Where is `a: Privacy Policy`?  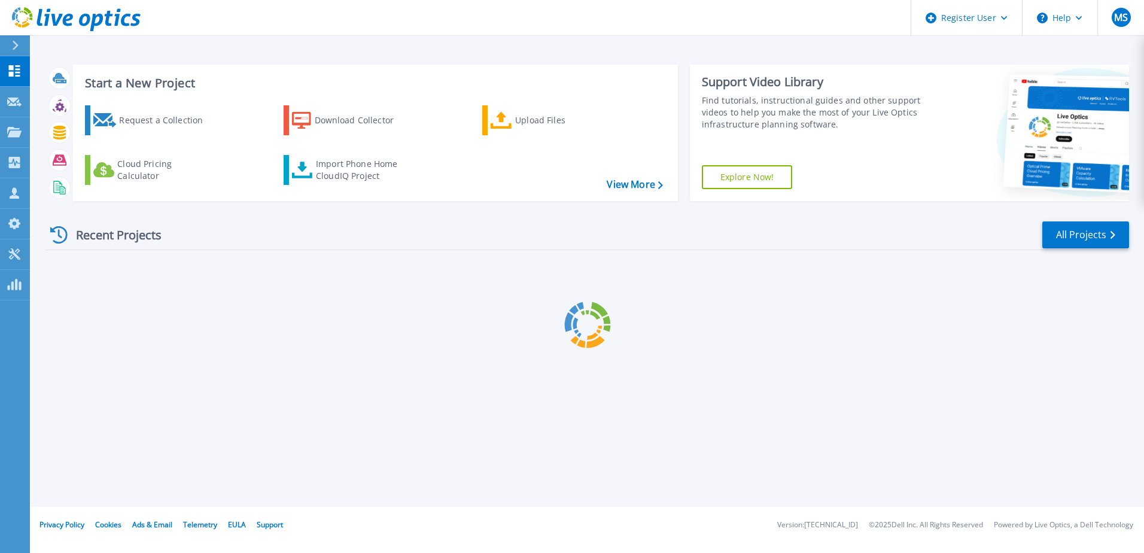
a: Privacy Policy is located at coordinates (62, 524).